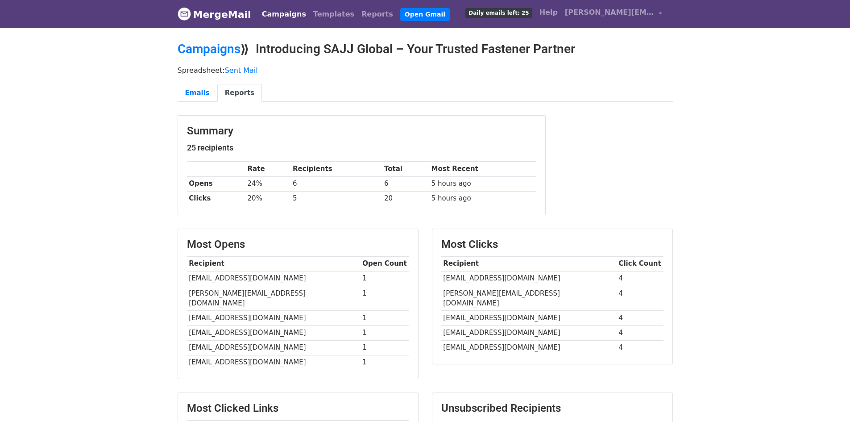  Describe the element at coordinates (425, 14) in the screenshot. I see `a: Open Gmail` at that location.